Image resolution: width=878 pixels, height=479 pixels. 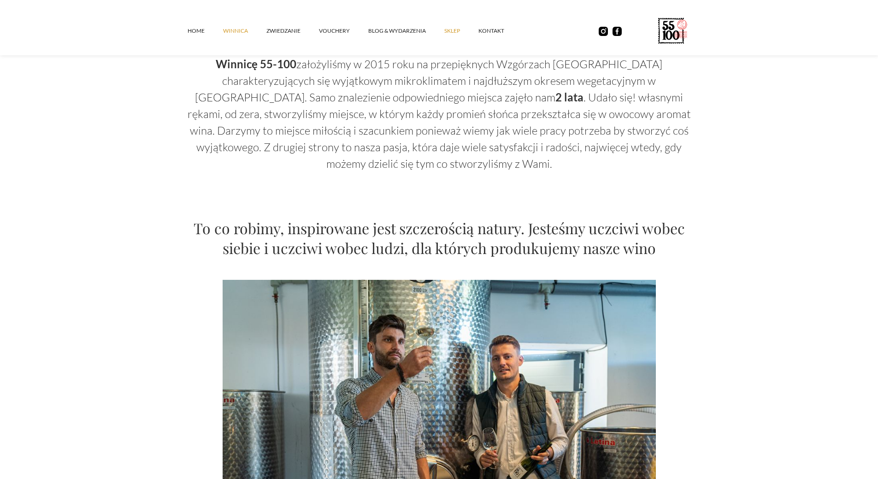 What do you see at coordinates (205, 31) in the screenshot?
I see `a: Home` at bounding box center [205, 31].